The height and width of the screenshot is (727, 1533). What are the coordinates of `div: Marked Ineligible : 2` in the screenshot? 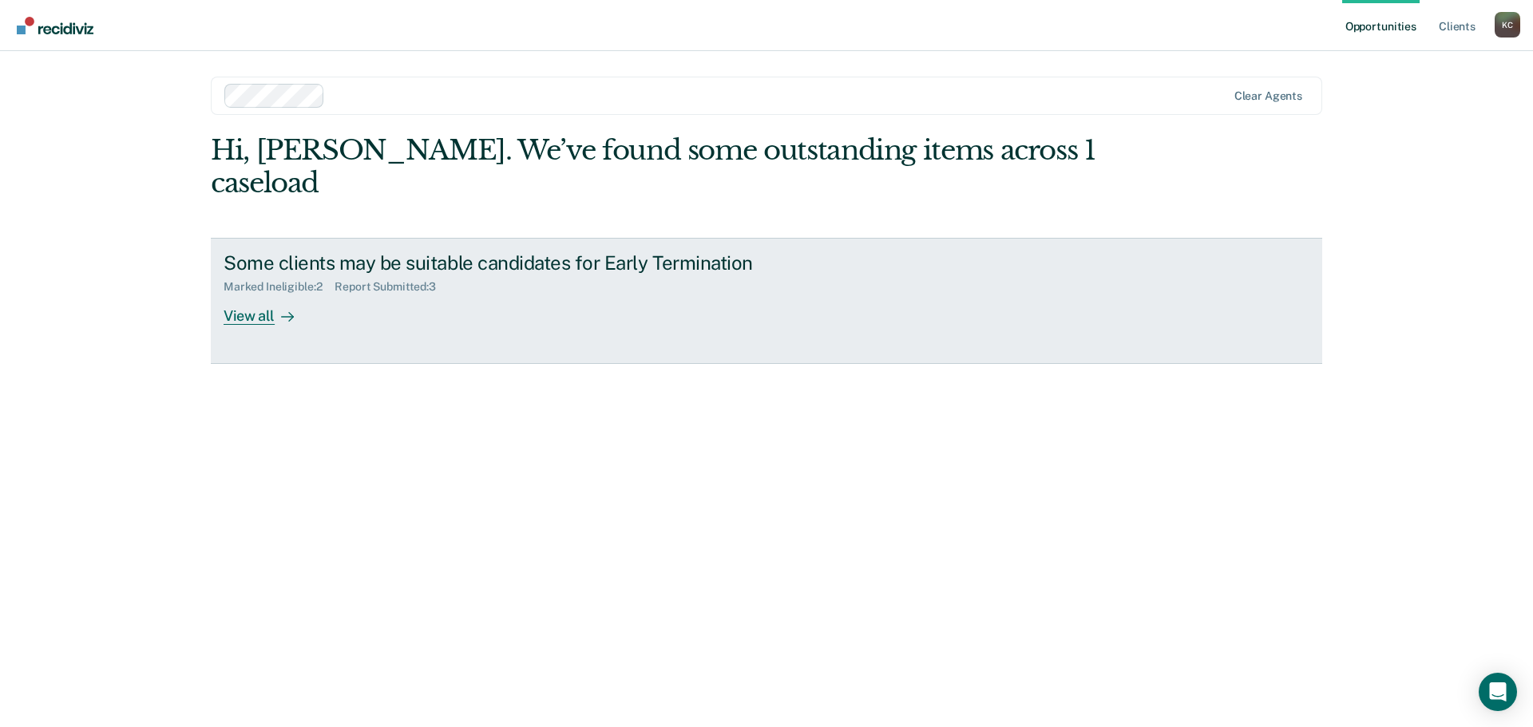 It's located at (279, 287).